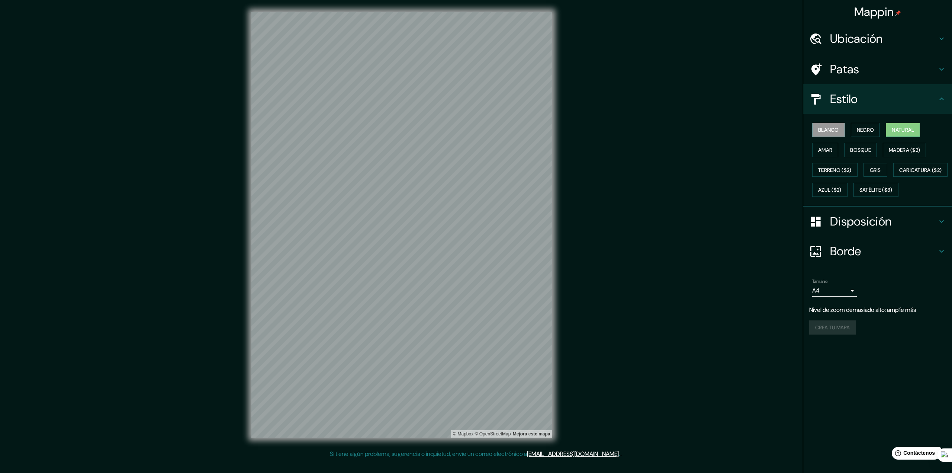 The height and width of the screenshot is (473, 952). Describe the element at coordinates (829, 130) in the screenshot. I see `button: Blanco` at that location.